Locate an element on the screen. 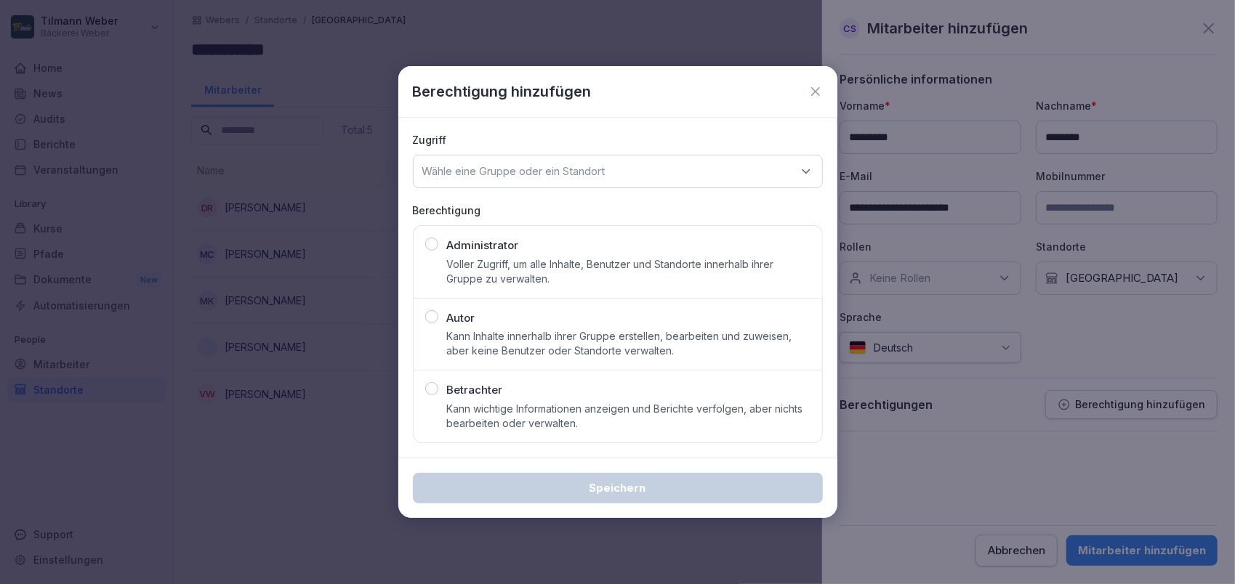 This screenshot has width=1235, height=584. p: Berechtigung is located at coordinates (618, 210).